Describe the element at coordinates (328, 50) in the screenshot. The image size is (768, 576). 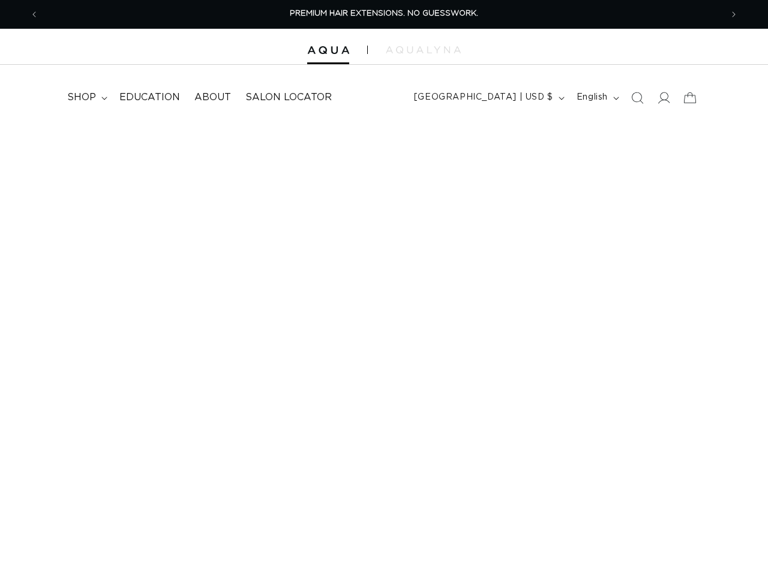
I see `img: Aqua Hair Extensions` at that location.